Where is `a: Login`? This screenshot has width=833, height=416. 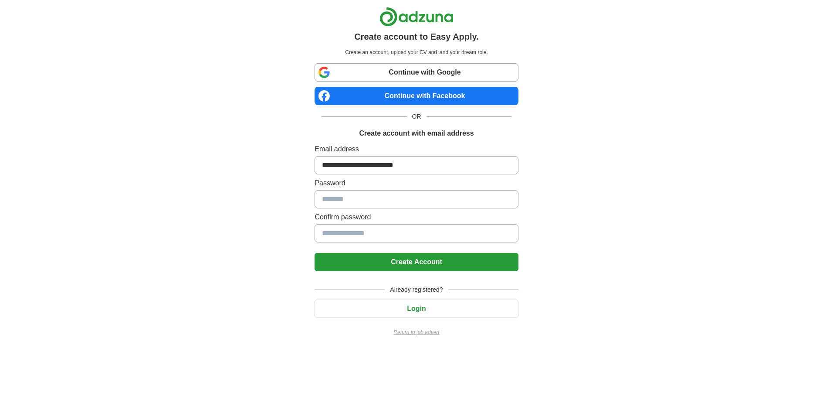
a: Login is located at coordinates (416, 308).